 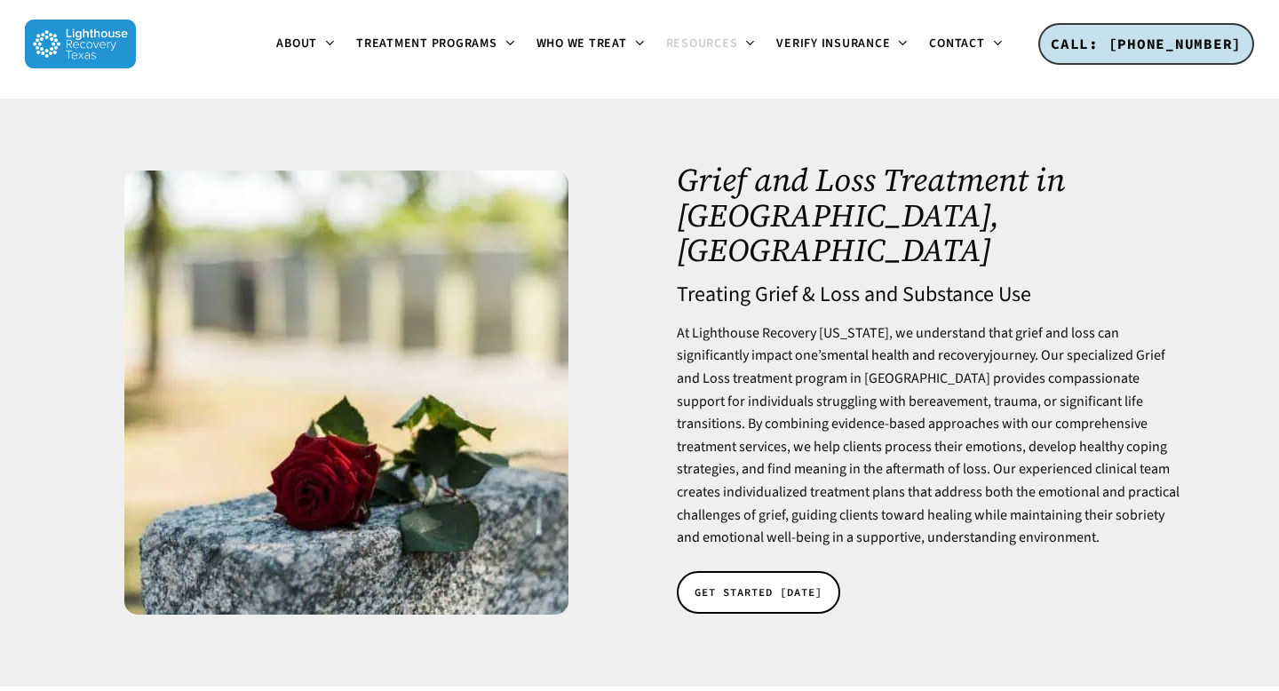 What do you see at coordinates (710, 44) in the screenshot?
I see `a: Resources` at bounding box center [710, 44].